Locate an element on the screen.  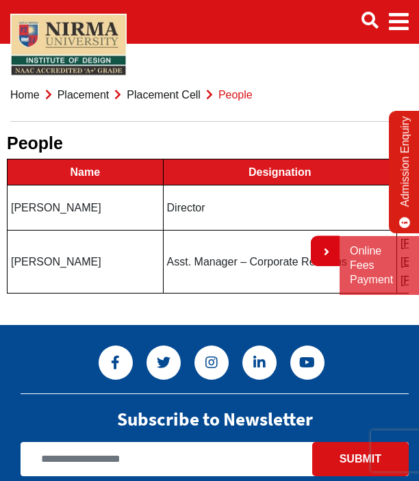
a: Online Fees Payment is located at coordinates (379, 265).